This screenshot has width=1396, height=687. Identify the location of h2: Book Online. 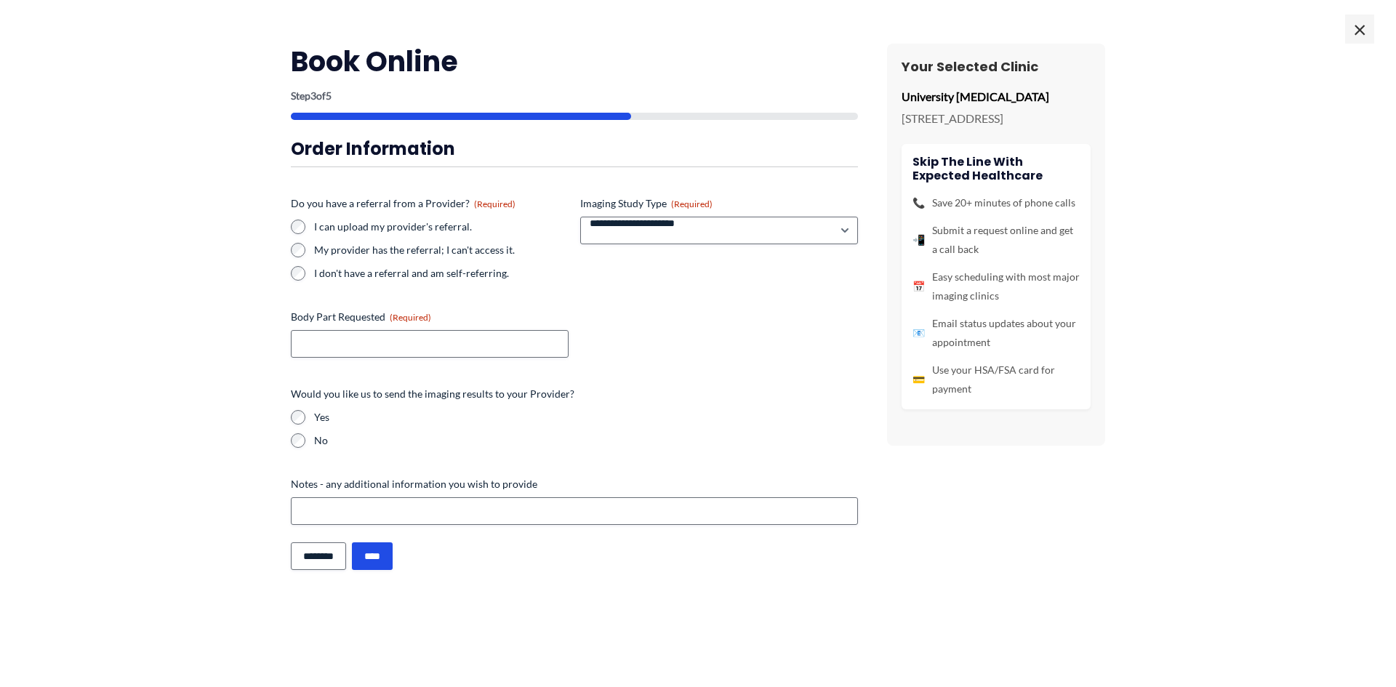
(574, 61).